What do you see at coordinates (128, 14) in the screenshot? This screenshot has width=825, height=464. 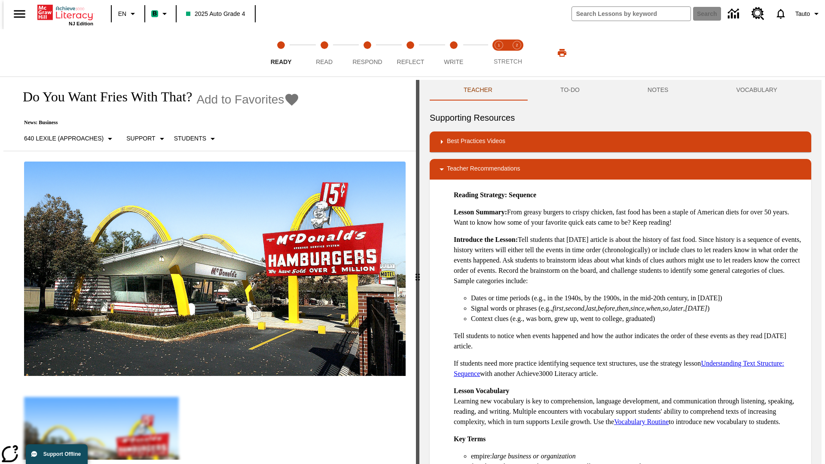 I see `button: Language: EN, Select a language` at bounding box center [128, 14].